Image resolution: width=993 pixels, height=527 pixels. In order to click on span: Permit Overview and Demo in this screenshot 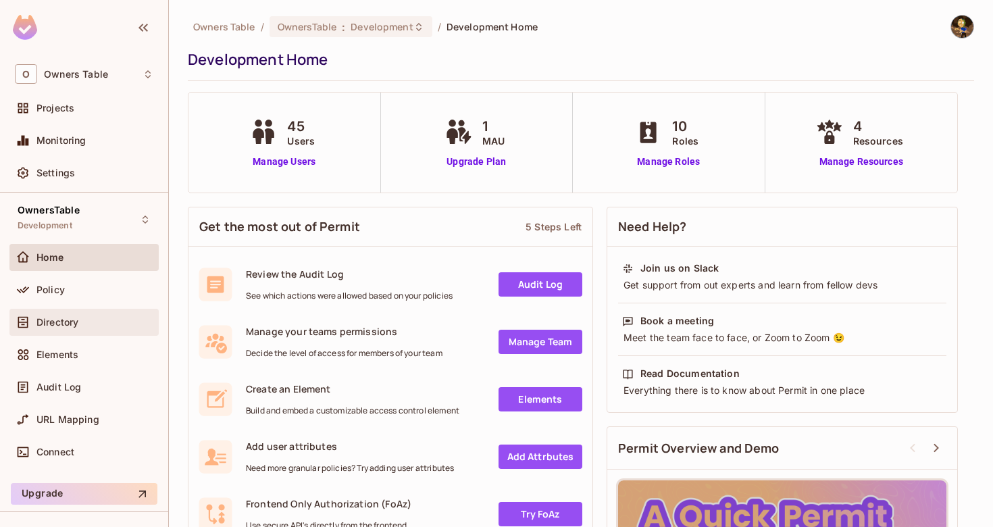, I will do `click(698, 448)`.